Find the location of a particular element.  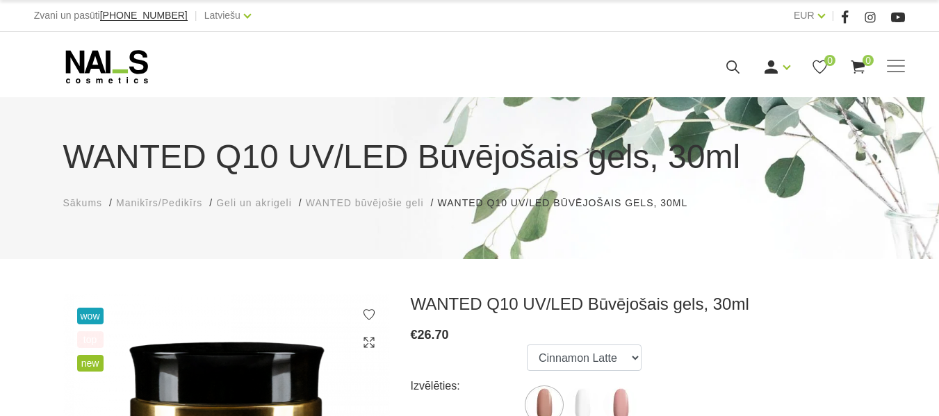

h3: WANTED Q10 UV/LED Būvējošais gels, 30ml is located at coordinates (644, 304).